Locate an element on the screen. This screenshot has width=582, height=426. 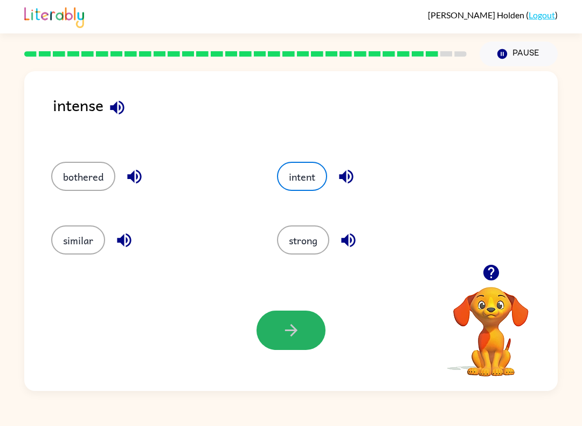
button: Pause is located at coordinates (519, 54).